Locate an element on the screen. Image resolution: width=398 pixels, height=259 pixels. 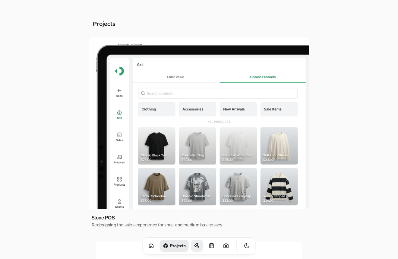
h1: Projects is located at coordinates (178, 245).